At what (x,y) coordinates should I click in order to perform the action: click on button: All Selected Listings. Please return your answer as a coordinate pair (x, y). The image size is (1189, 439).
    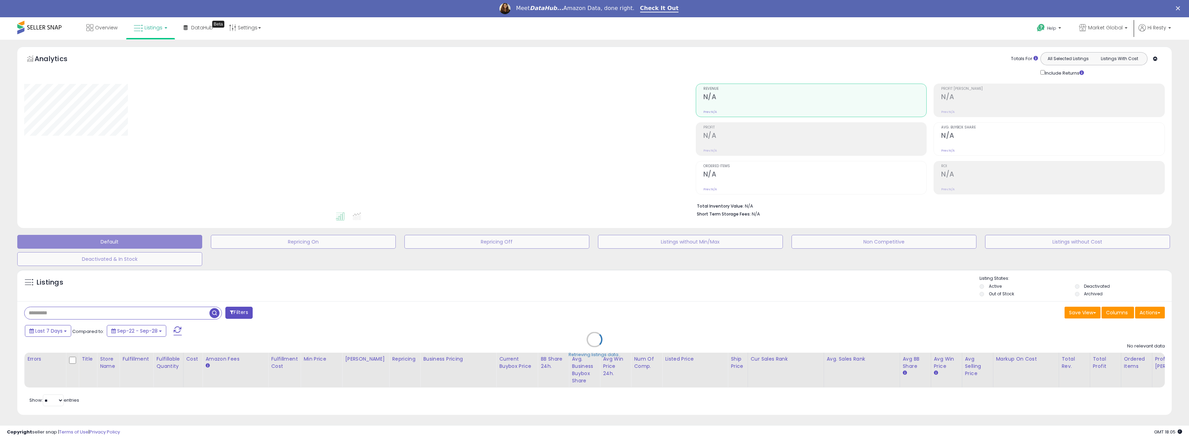
    Looking at the image, I should click on (1068, 59).